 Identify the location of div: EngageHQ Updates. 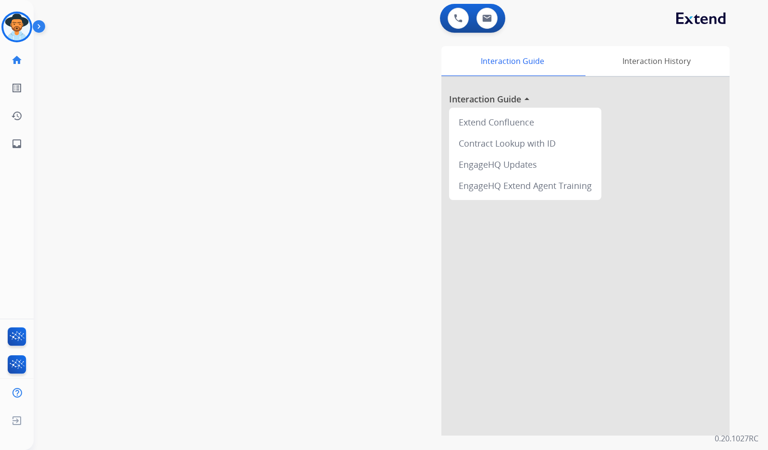
(525, 164).